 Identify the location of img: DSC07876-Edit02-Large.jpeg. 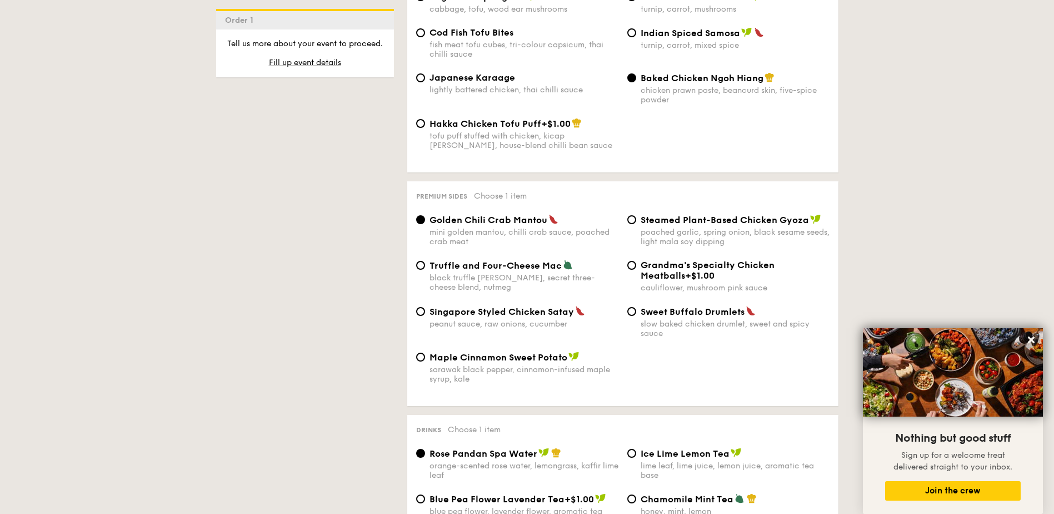
(953, 372).